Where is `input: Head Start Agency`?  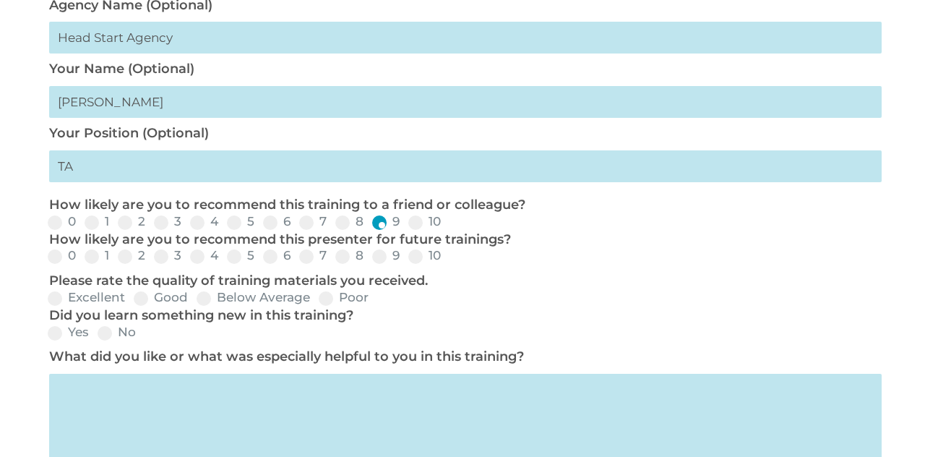 input: Head Start Agency is located at coordinates (465, 38).